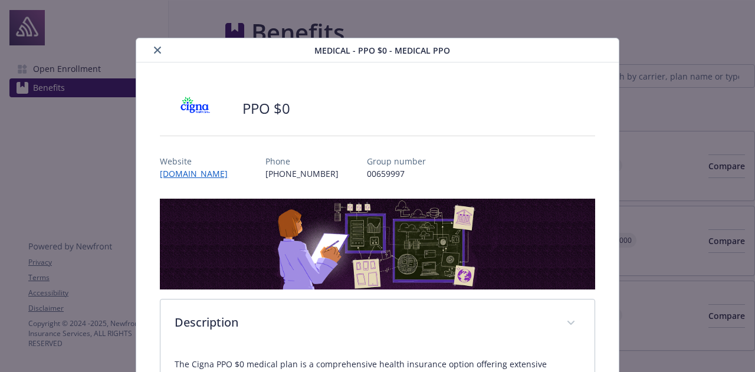 The height and width of the screenshot is (372, 755). I want to click on p: 00659997, so click(396, 173).